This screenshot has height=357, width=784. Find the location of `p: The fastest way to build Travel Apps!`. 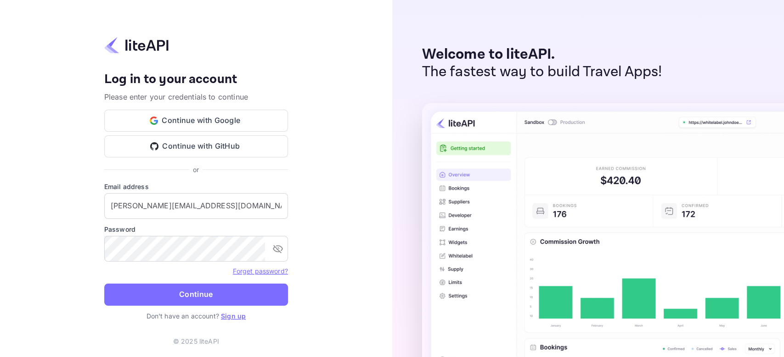

p: The fastest way to build Travel Apps! is located at coordinates (542, 72).